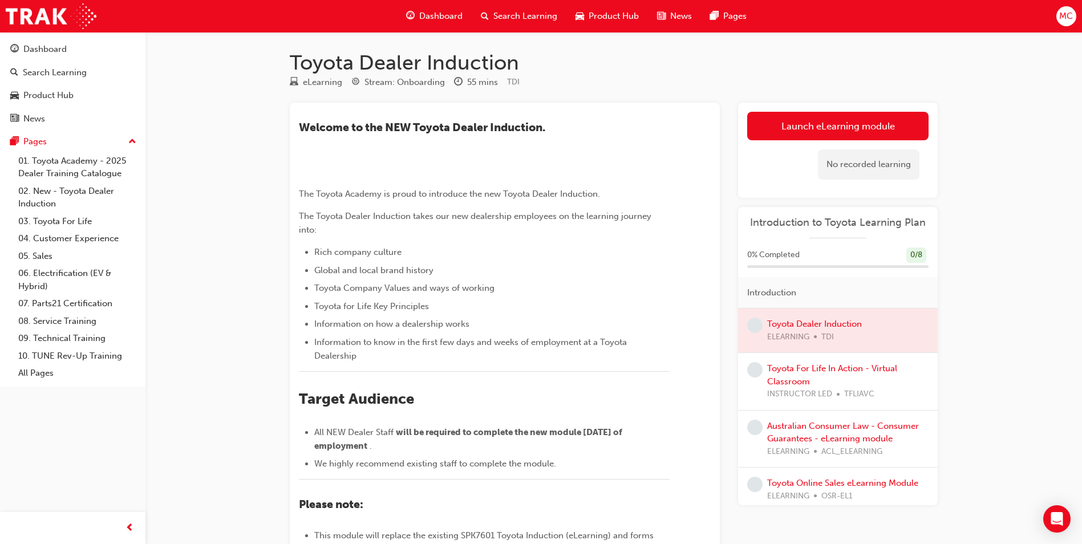 This screenshot has height=544, width=1082. What do you see at coordinates (476, 82) in the screenshot?
I see `div: Duration` at bounding box center [476, 82].